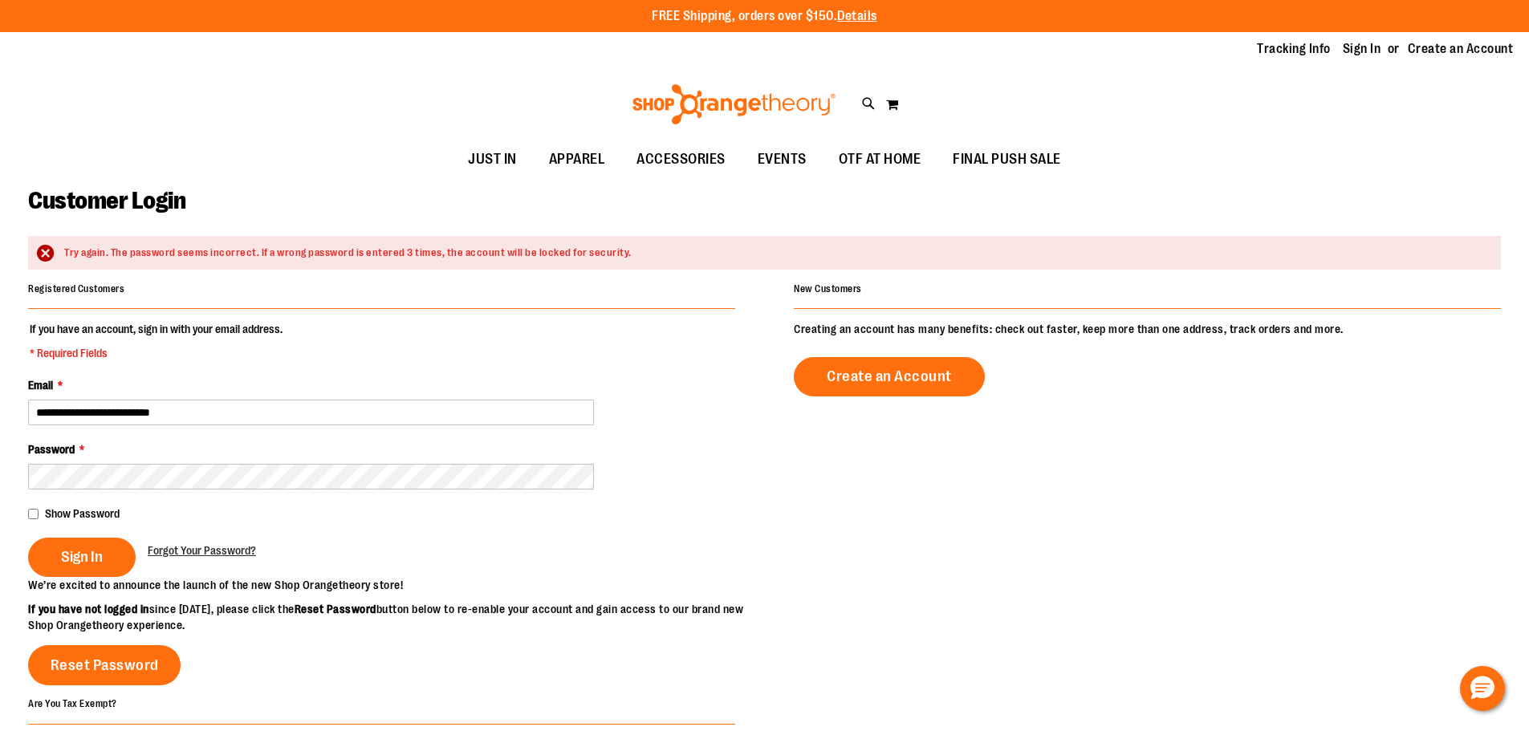  Describe the element at coordinates (681, 159) in the screenshot. I see `span: ACCESSORIES` at that location.